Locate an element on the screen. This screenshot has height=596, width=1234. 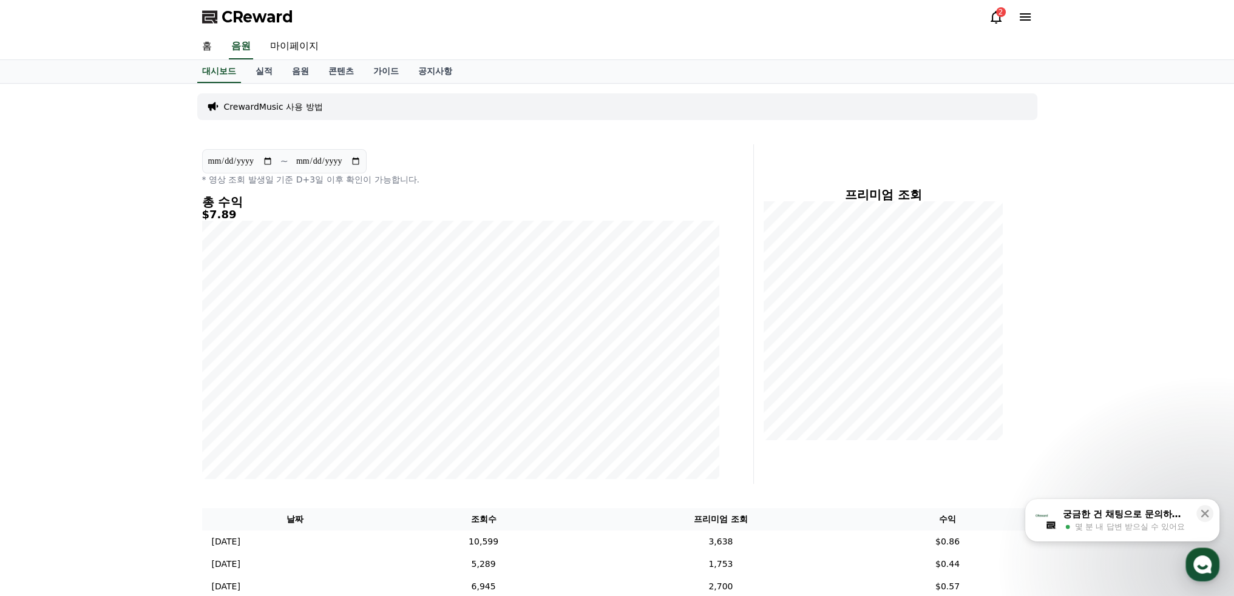
a: 2 is located at coordinates (996, 17).